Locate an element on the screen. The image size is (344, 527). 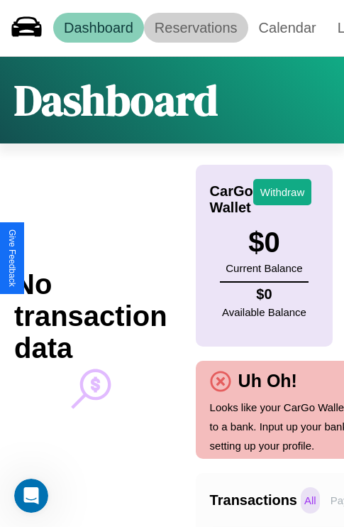
p: All is located at coordinates (310, 500).